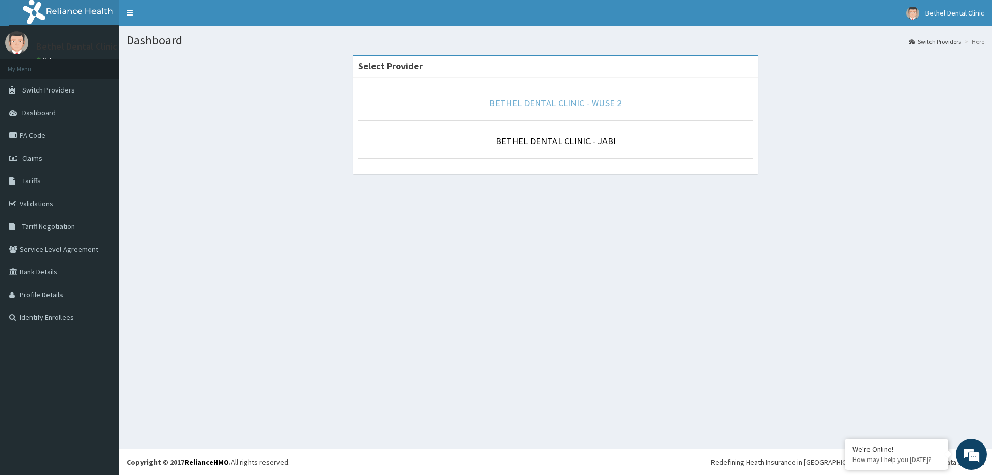 The width and height of the screenshot is (992, 475). What do you see at coordinates (49, 226) in the screenshot?
I see `span: Tariff Negotiation` at bounding box center [49, 226].